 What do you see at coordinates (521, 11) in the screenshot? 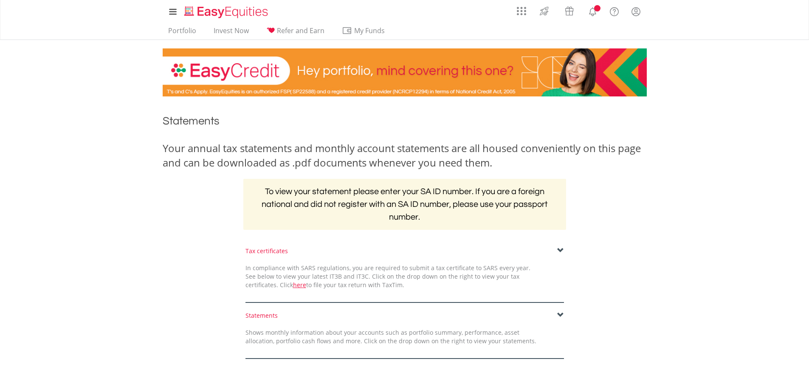
I see `img: grid-menu-icon.svg` at bounding box center [521, 11].